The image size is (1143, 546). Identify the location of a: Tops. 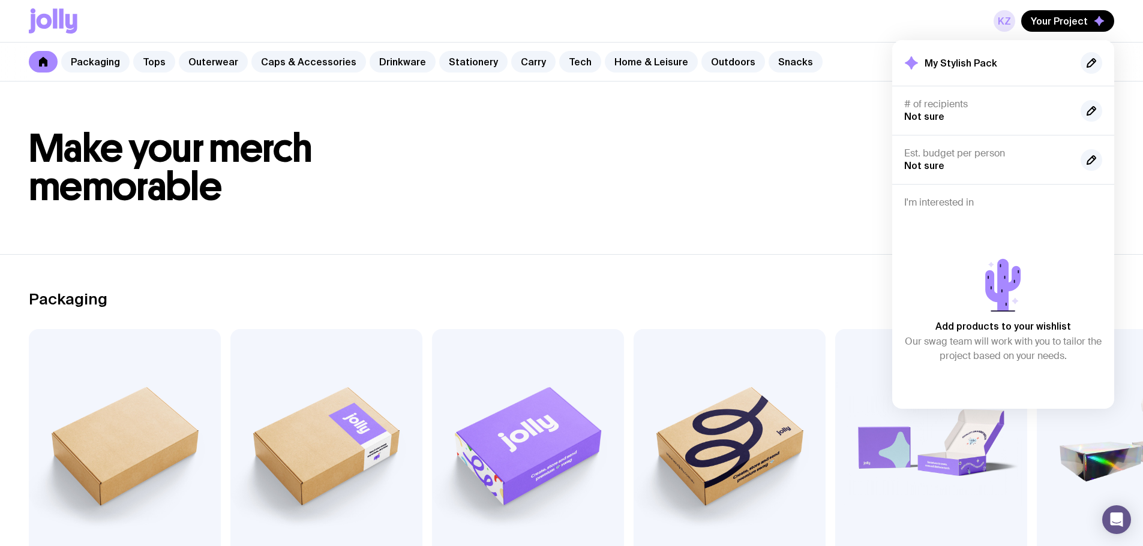
(154, 62).